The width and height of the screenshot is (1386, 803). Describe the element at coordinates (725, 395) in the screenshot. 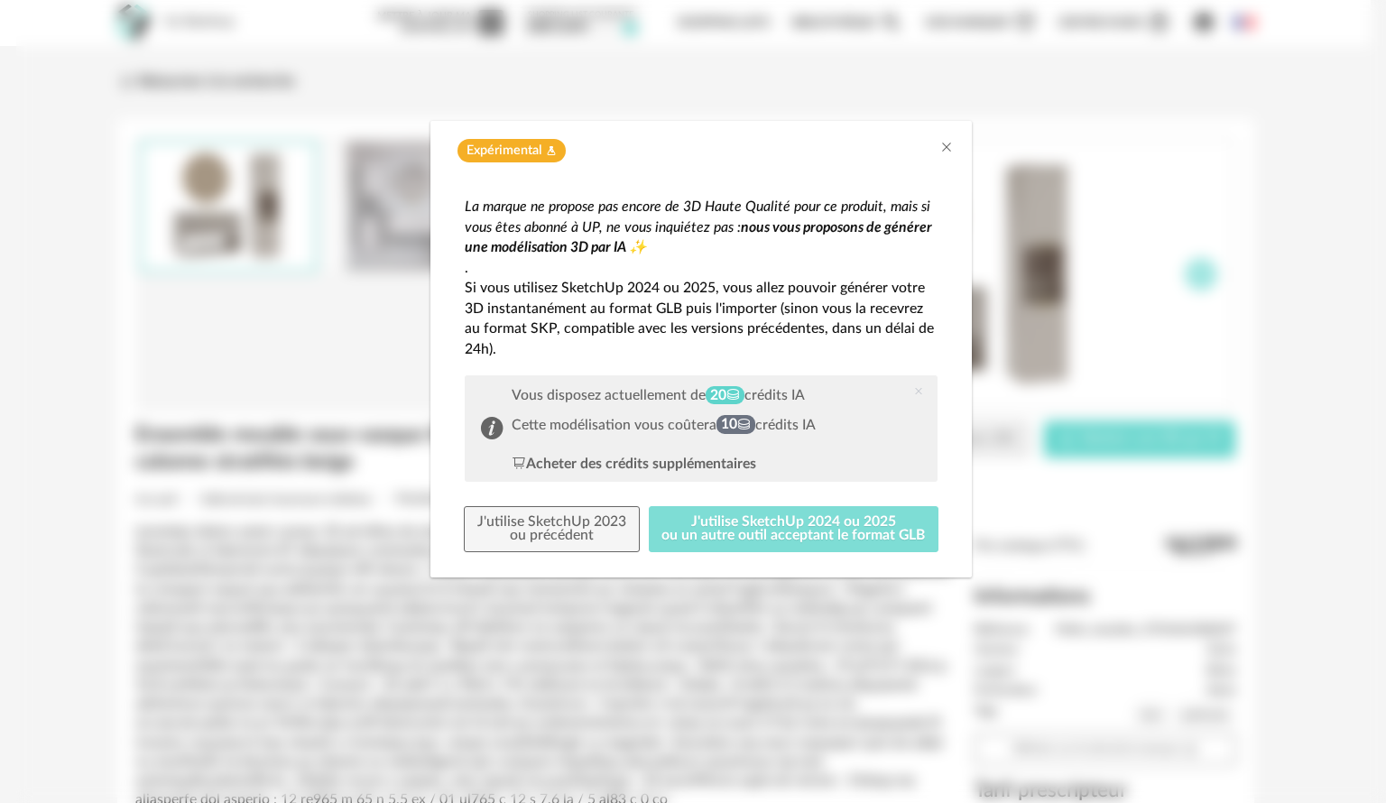

I see `span: 20` at that location.